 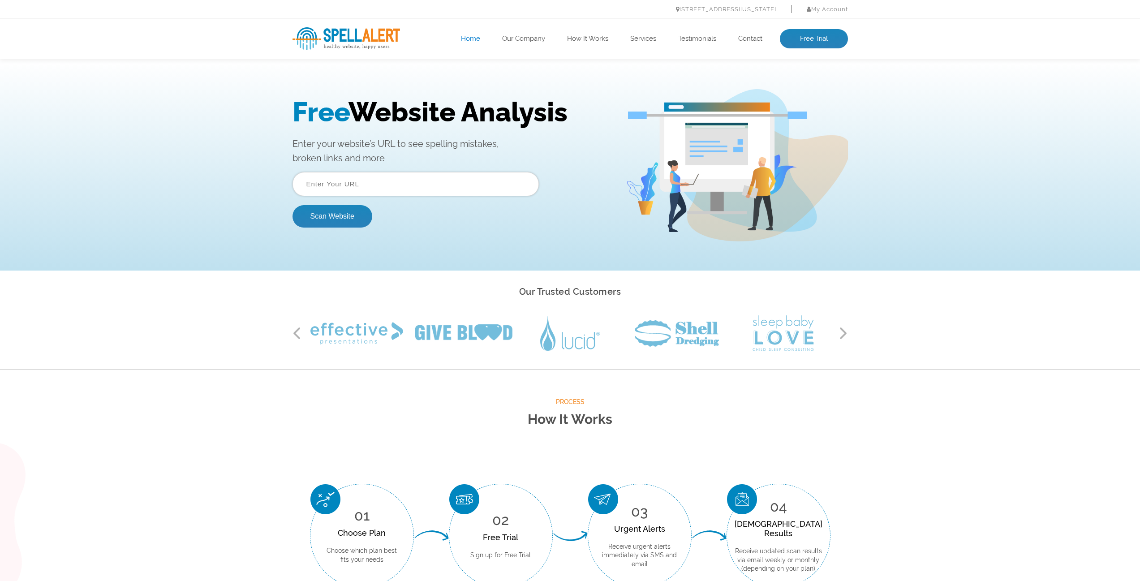 I want to click on span: Process, so click(x=570, y=402).